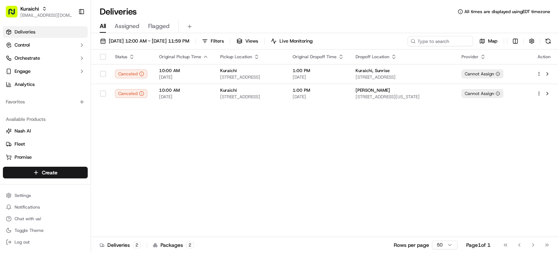  I want to click on span: Filters, so click(217, 41).